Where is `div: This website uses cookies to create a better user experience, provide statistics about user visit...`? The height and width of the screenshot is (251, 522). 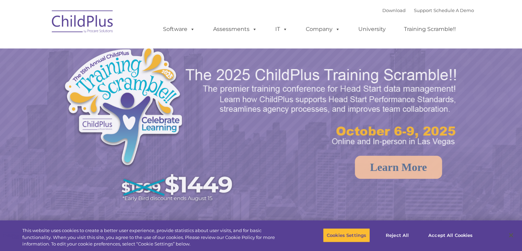
div: This website uses cookies to create a better user experience, provide statistics about user visit... is located at coordinates (155, 237).